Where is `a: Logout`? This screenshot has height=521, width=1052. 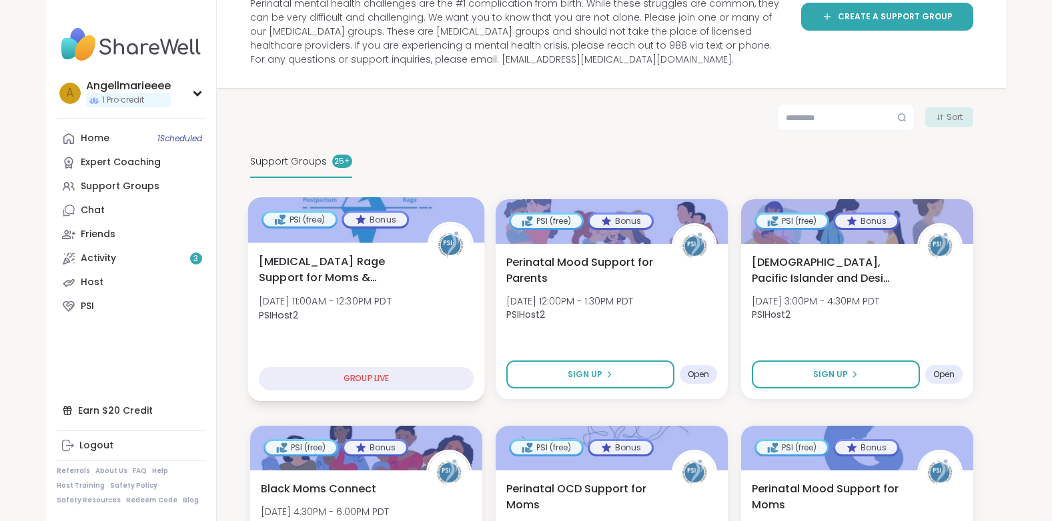
a: Logout is located at coordinates (131, 446).